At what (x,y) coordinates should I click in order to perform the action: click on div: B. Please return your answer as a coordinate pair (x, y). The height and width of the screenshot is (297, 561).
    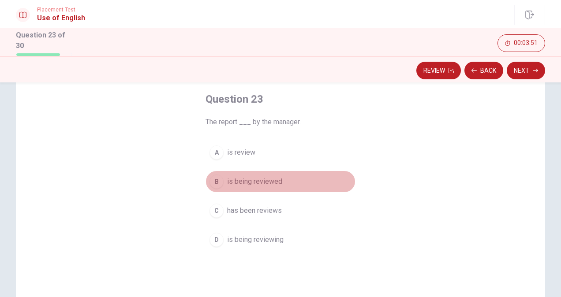
    Looking at the image, I should click on (216, 182).